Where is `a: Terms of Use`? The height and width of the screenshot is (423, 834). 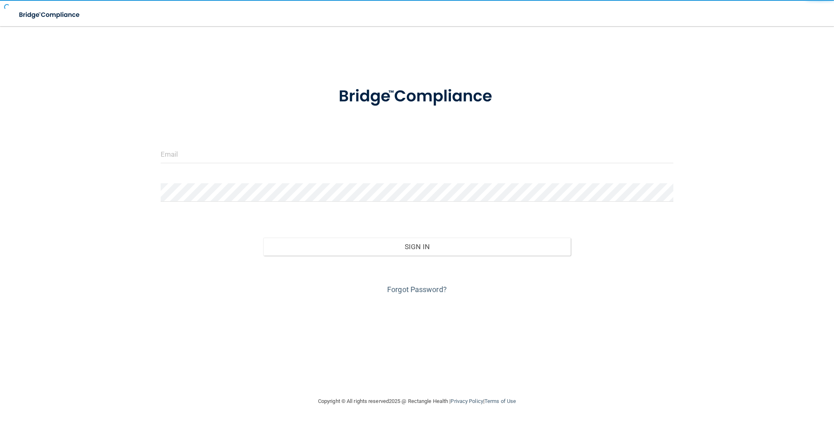
a: Terms of Use is located at coordinates (500, 401).